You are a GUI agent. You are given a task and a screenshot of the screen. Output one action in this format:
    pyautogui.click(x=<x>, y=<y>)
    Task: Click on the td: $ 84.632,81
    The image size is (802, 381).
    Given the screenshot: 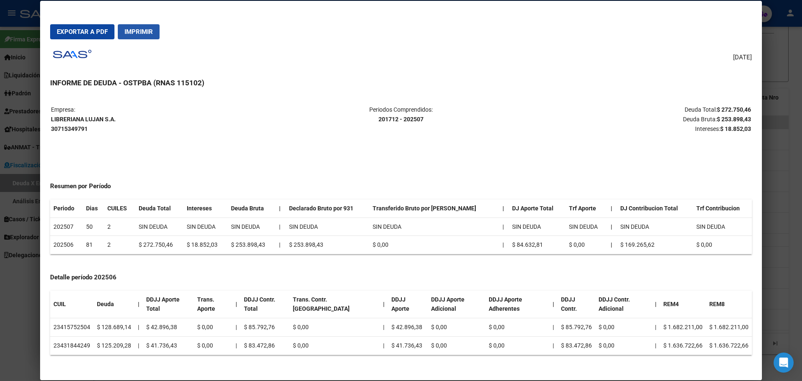 What is the action you would take?
    pyautogui.click(x=537, y=245)
    